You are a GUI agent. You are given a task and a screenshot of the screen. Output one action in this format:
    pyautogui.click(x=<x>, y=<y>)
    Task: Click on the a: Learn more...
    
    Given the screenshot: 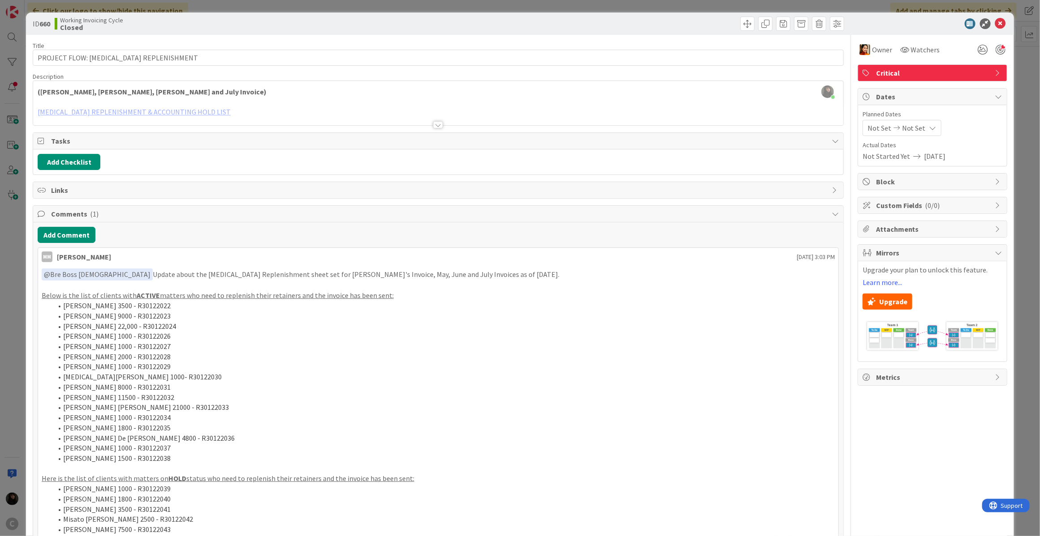 What is the action you would take?
    pyautogui.click(x=882, y=282)
    